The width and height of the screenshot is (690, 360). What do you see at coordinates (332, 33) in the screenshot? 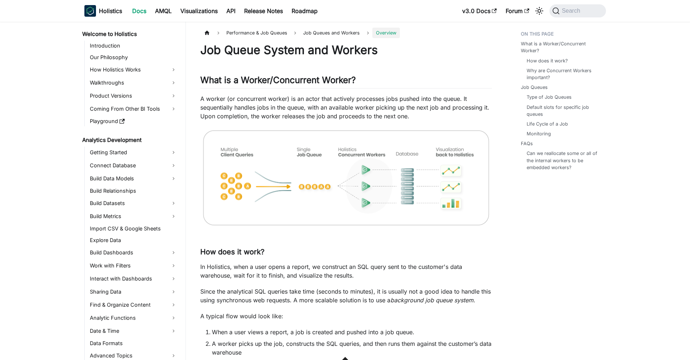
I see `span: Job Queues and Workers` at bounding box center [332, 33].